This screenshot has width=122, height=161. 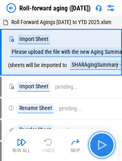 What do you see at coordinates (111, 8) in the screenshot?
I see `img: Settings menu` at bounding box center [111, 8].